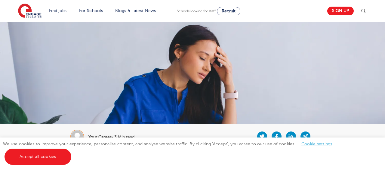 This screenshot has width=385, height=170. What do you see at coordinates (341, 11) in the screenshot?
I see `a: Sign up` at bounding box center [341, 11].